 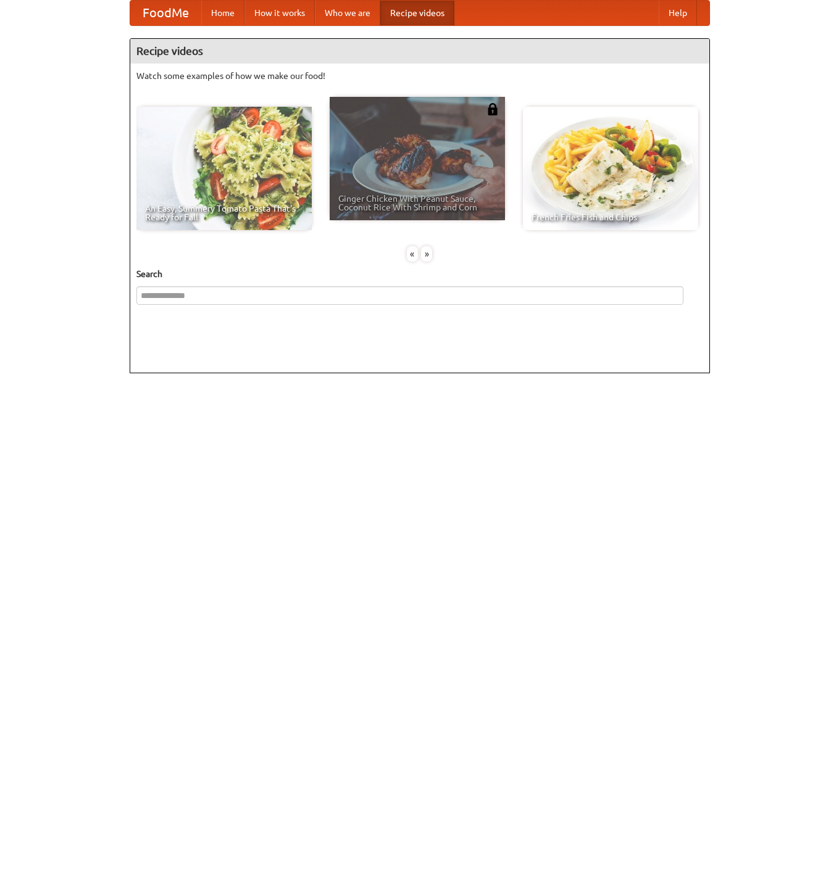 I want to click on a: Who we are, so click(x=347, y=13).